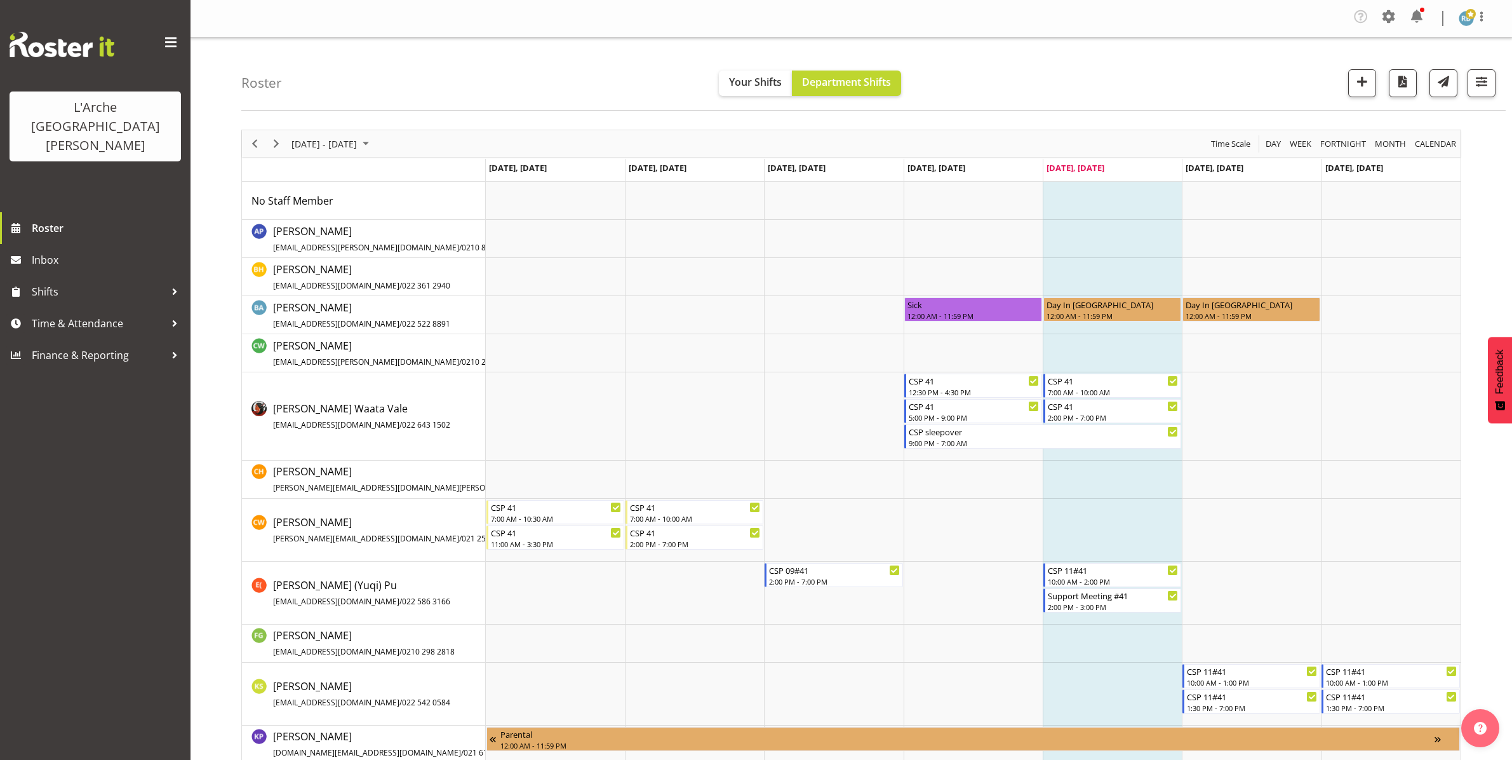 This screenshot has height=760, width=1512. Describe the element at coordinates (555, 512) in the screenshot. I see `div: Cindy Walters"s event - CSP 41 Begin From Monday, August 25, 2025 at 7:00:00 AM GMT+12:00 Ends At...` at that location.